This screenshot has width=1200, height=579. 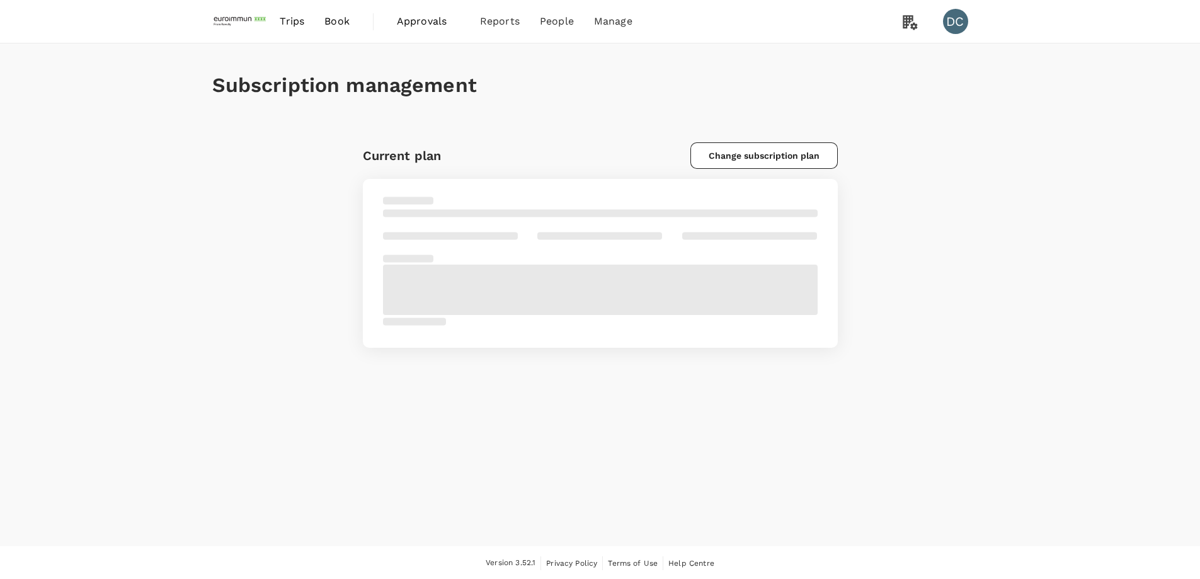 I want to click on a: Terms of Use, so click(x=633, y=563).